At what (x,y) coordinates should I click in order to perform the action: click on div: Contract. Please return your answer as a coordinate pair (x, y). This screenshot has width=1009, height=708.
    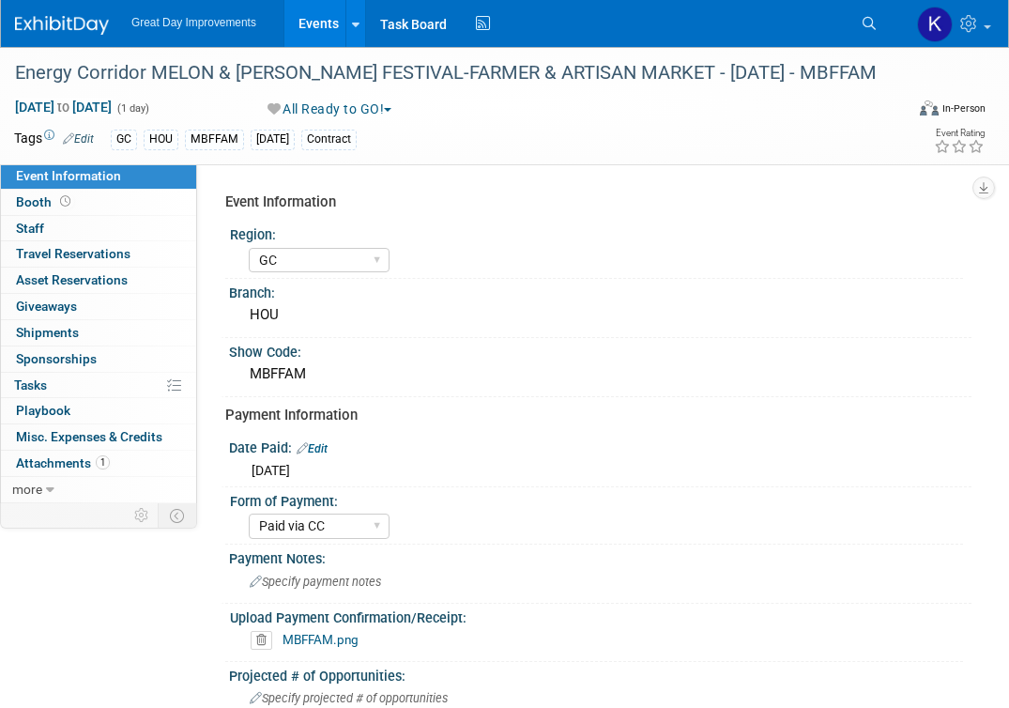
    Looking at the image, I should click on (329, 139).